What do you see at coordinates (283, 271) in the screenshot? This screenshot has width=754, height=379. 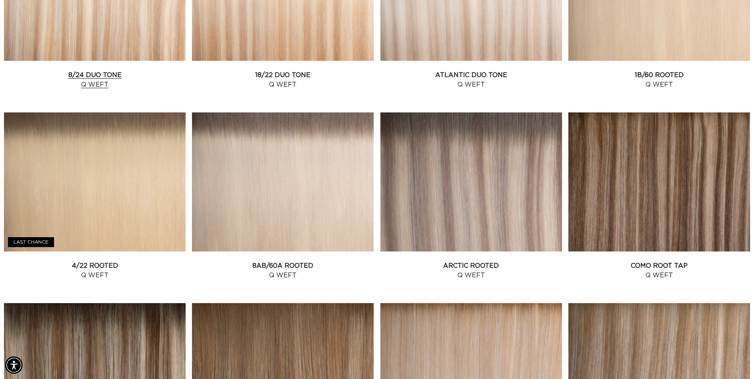 I see `a: 8AB/60A Rooted Q Weft` at bounding box center [283, 271].